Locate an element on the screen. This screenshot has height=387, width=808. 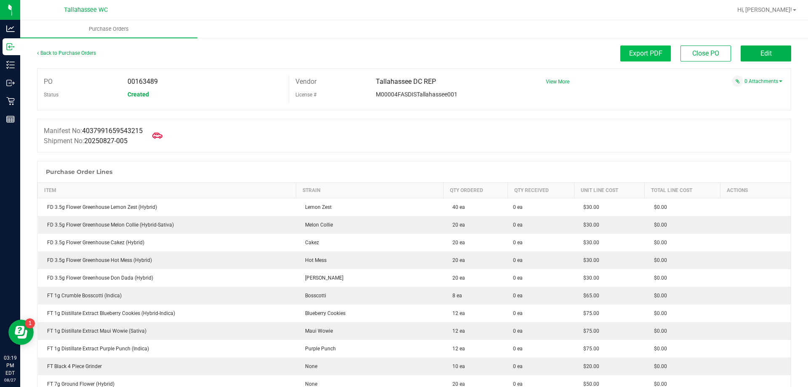
th: Total Line Cost is located at coordinates (683, 190).